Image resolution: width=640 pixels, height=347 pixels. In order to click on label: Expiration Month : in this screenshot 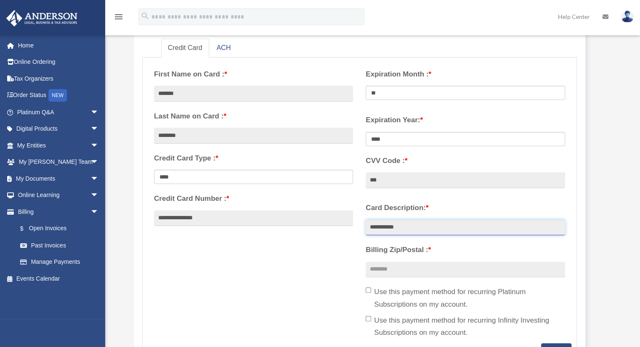, I will do `click(465, 74)`.